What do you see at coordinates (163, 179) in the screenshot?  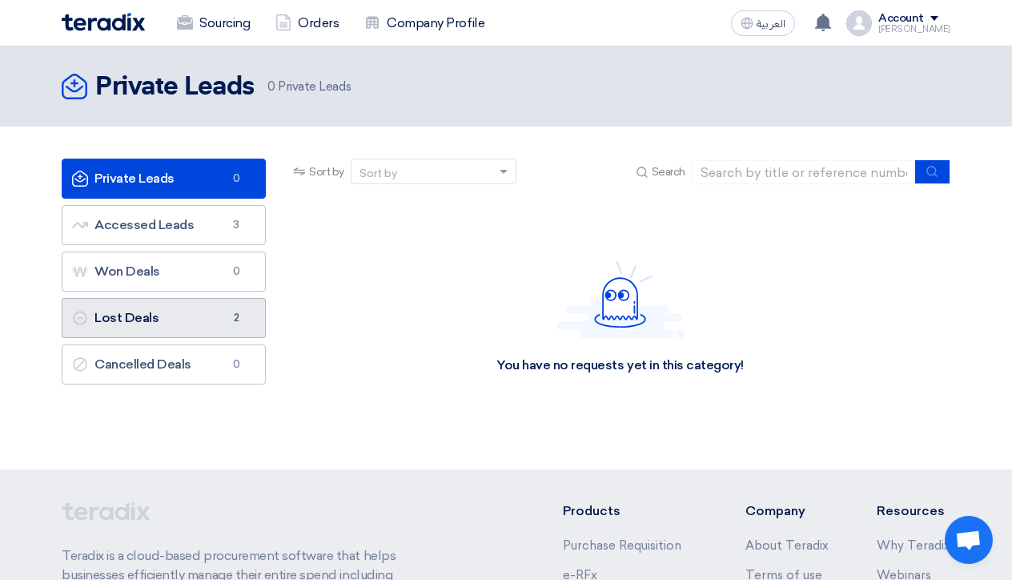 I see `a: Private Leads0` at bounding box center [163, 179].